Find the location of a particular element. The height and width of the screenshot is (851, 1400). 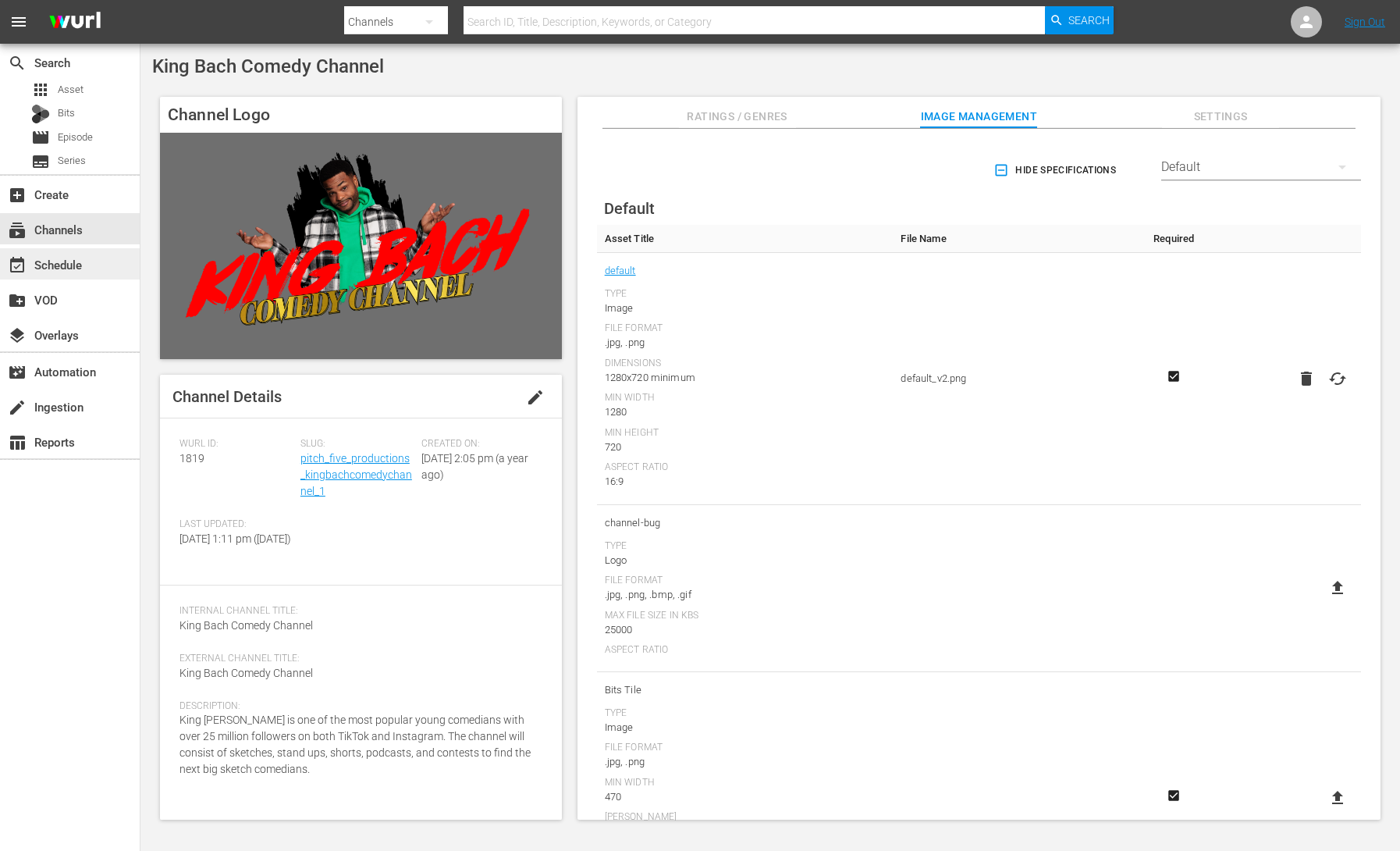

span: Created On: is located at coordinates (477, 444).